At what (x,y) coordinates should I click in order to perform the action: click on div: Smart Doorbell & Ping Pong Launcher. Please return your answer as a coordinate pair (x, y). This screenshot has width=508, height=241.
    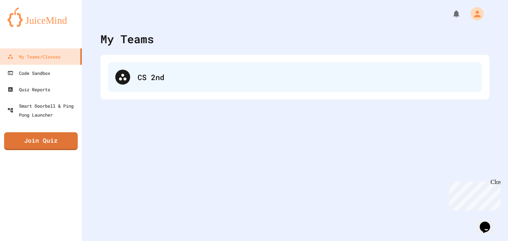
    Looking at the image, I should click on (43, 110).